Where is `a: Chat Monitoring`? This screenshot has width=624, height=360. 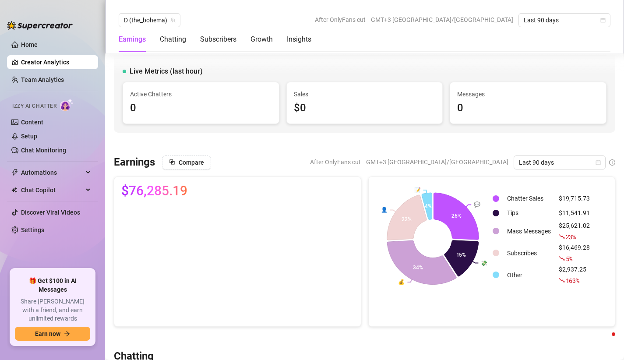
a: Chat Monitoring is located at coordinates (43, 150).